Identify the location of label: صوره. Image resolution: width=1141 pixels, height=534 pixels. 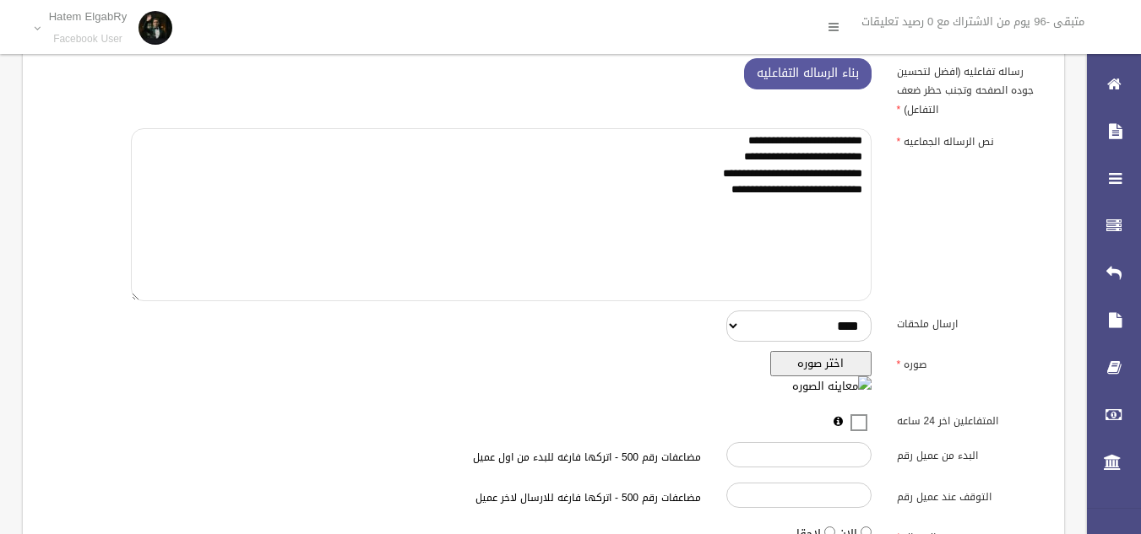
(969, 363).